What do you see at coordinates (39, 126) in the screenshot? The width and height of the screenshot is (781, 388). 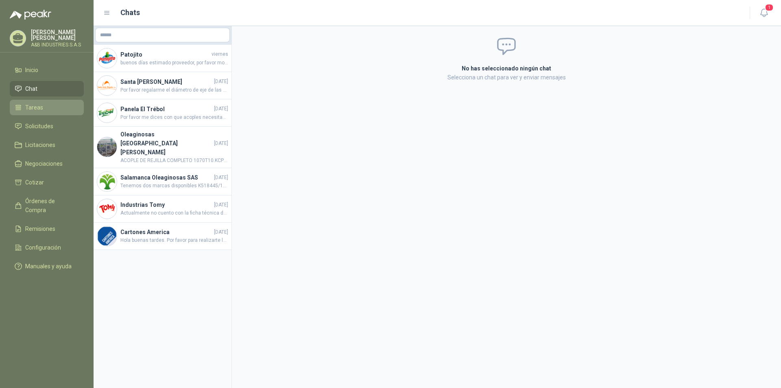 I see `span: Solicitudes` at bounding box center [39, 126].